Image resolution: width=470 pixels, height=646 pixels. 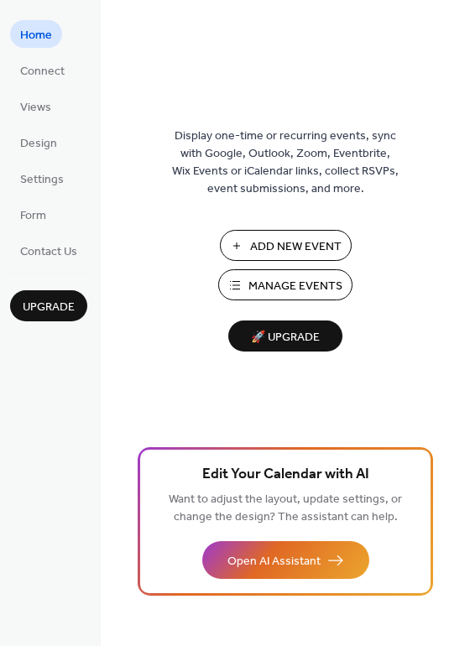 I want to click on span: Design, so click(x=39, y=143).